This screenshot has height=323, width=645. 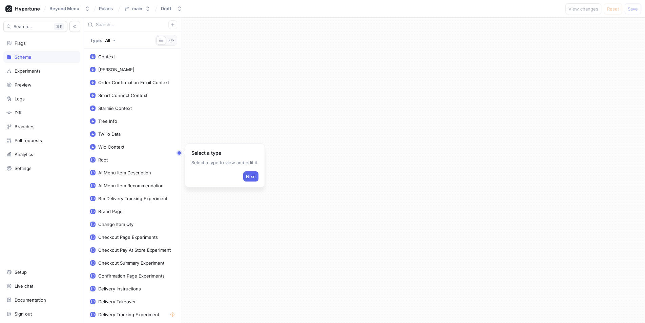 What do you see at coordinates (30, 300) in the screenshot?
I see `div: Documentation` at bounding box center [30, 300].